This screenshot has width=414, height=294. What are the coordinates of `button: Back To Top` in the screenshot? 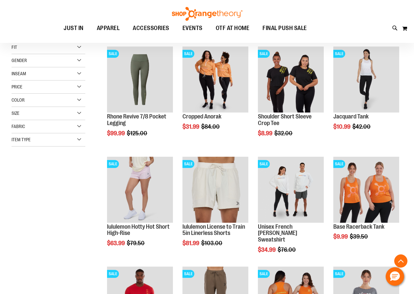 It's located at (401, 261).